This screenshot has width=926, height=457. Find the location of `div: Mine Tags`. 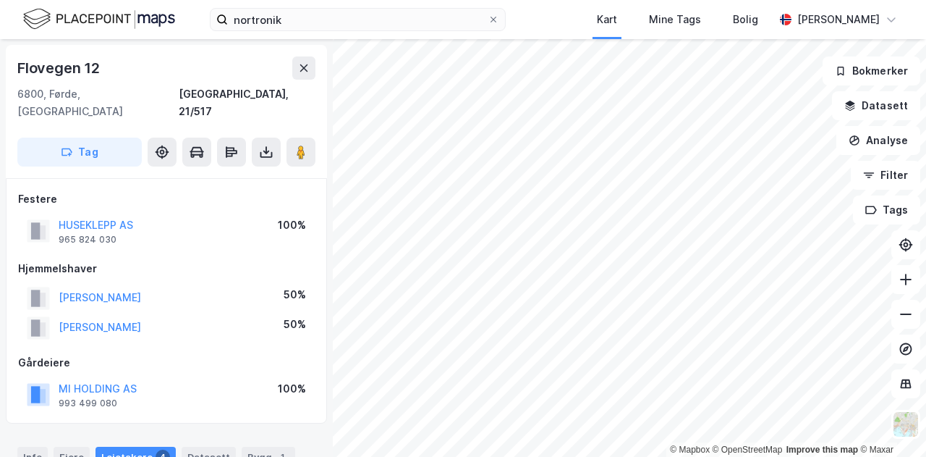

div: Mine Tags is located at coordinates (675, 20).